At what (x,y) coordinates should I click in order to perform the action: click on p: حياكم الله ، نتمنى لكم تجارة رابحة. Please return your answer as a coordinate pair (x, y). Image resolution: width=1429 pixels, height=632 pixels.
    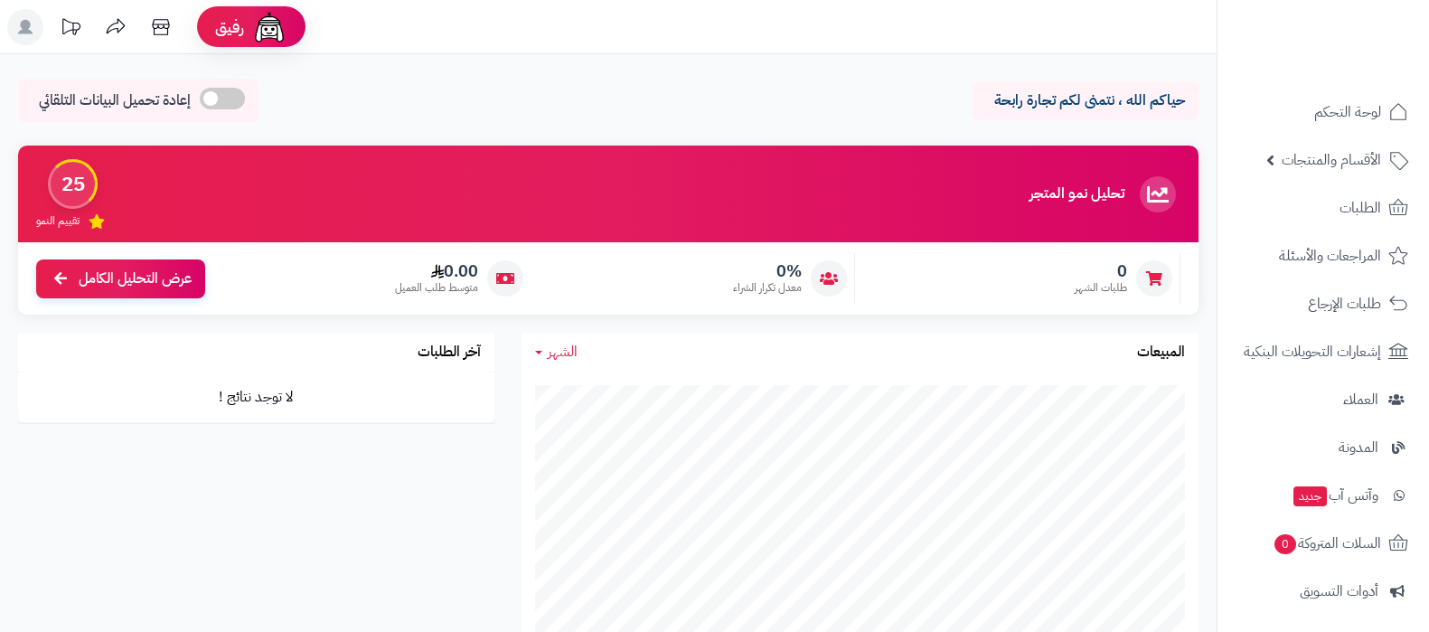
    Looking at the image, I should click on (1086, 100).